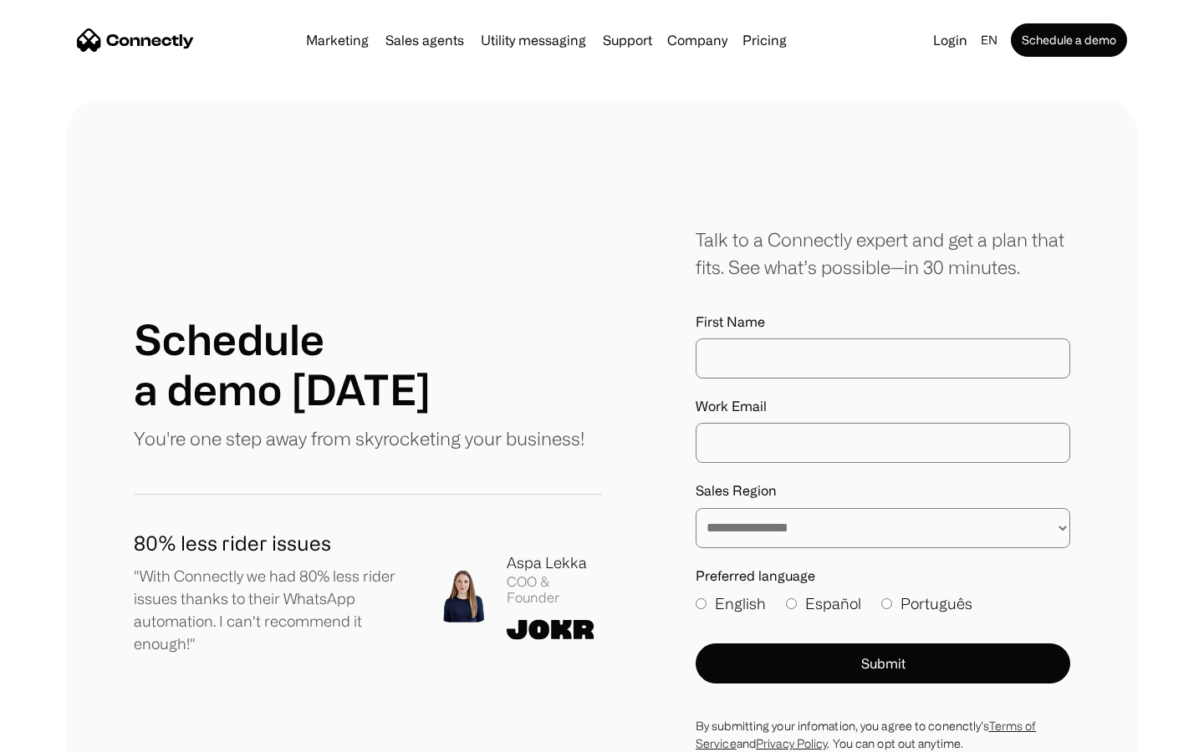 The width and height of the screenshot is (1204, 752). What do you see at coordinates (989, 40) in the screenshot?
I see `div: en` at bounding box center [989, 40].